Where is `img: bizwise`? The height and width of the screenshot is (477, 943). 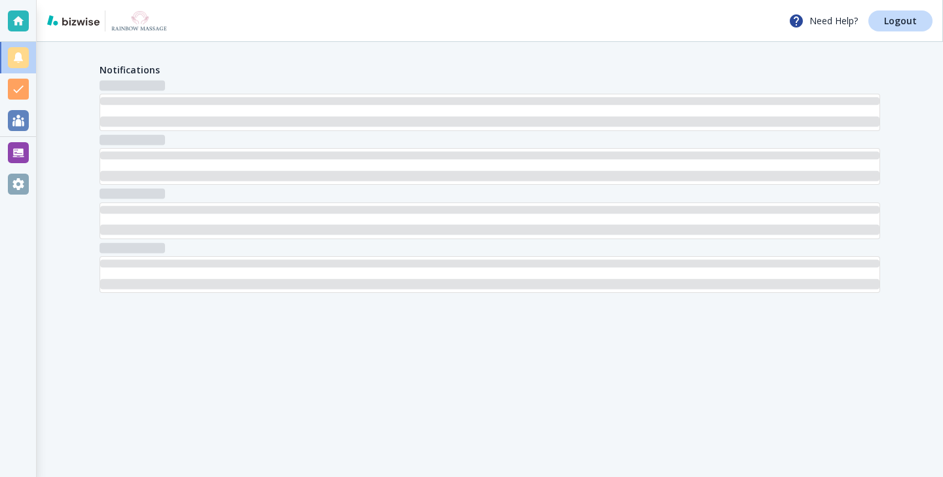
img: bizwise is located at coordinates (73, 20).